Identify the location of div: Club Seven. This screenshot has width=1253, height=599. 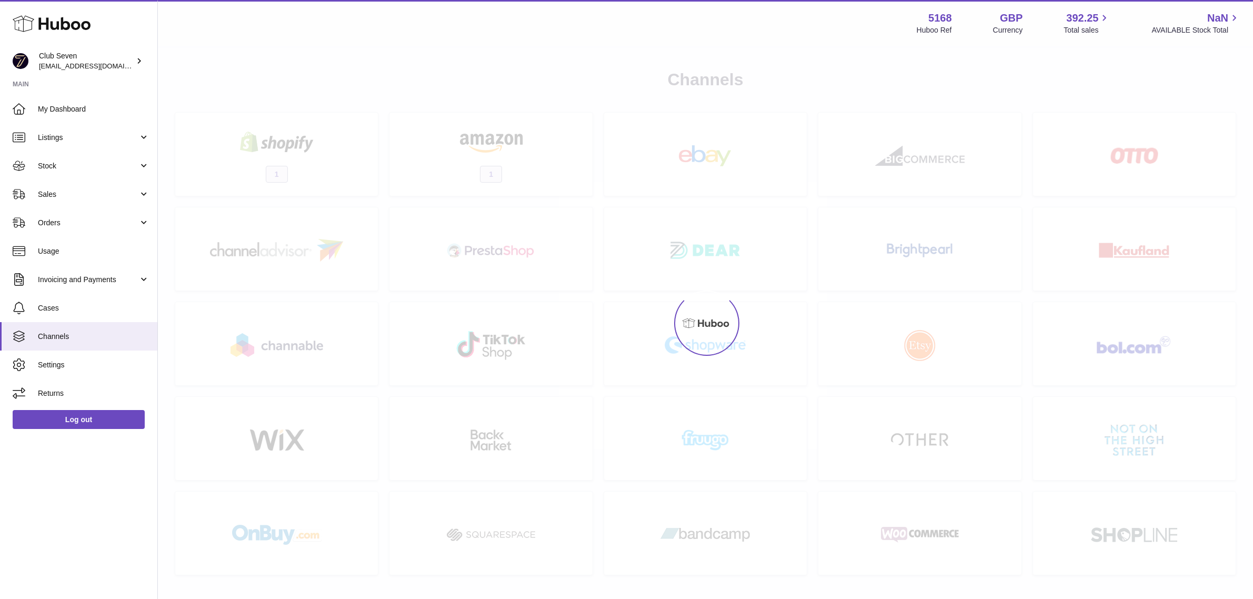
(86, 61).